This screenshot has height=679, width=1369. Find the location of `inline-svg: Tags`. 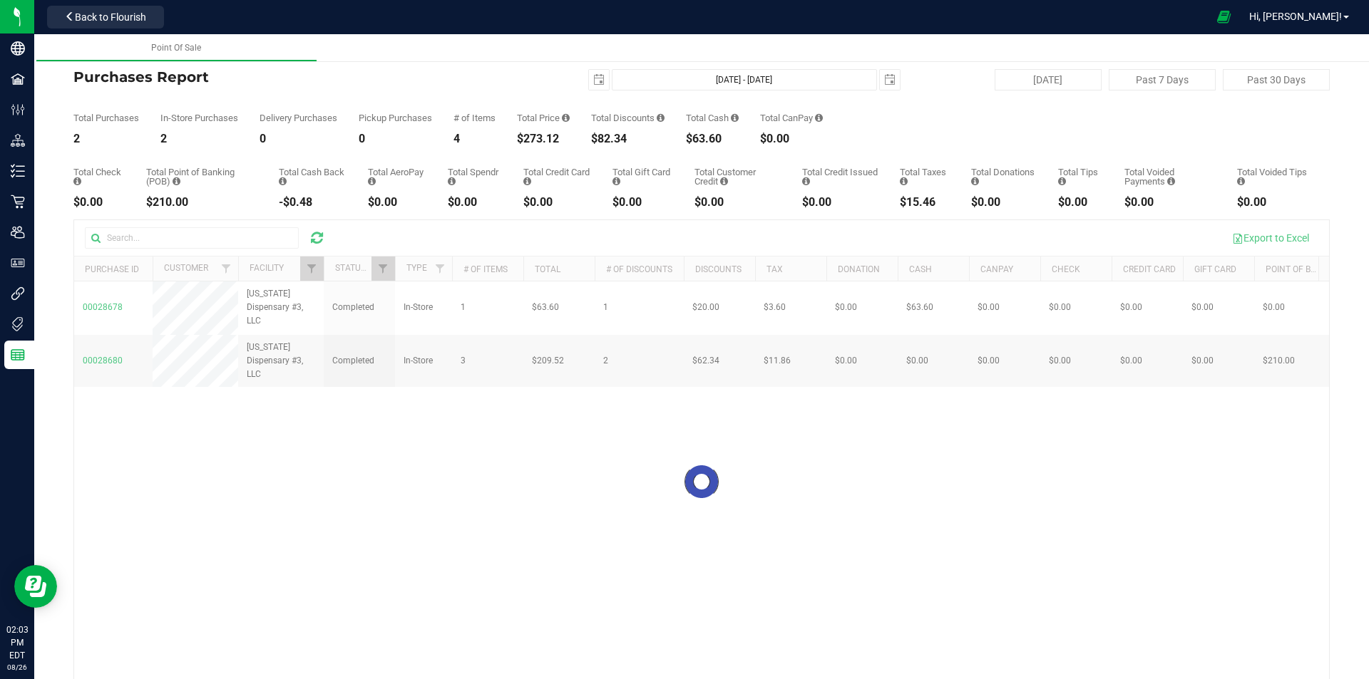

inline-svg: Tags is located at coordinates (18, 324).